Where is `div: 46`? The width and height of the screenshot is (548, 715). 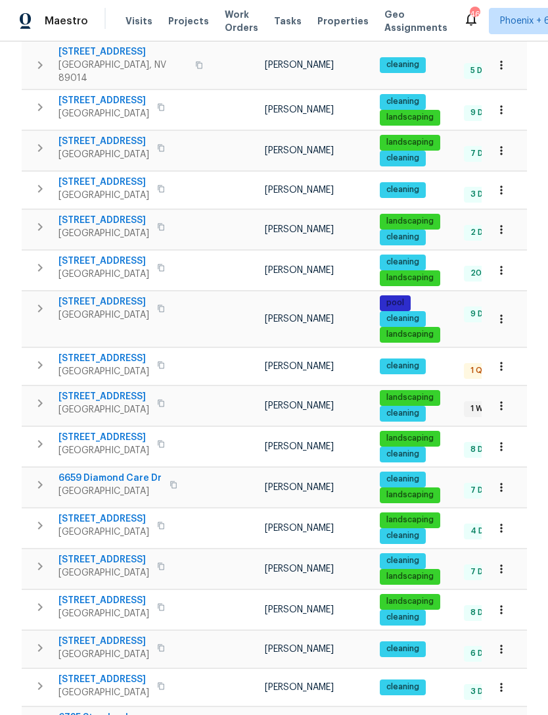
div: 46 is located at coordinates (475, 14).